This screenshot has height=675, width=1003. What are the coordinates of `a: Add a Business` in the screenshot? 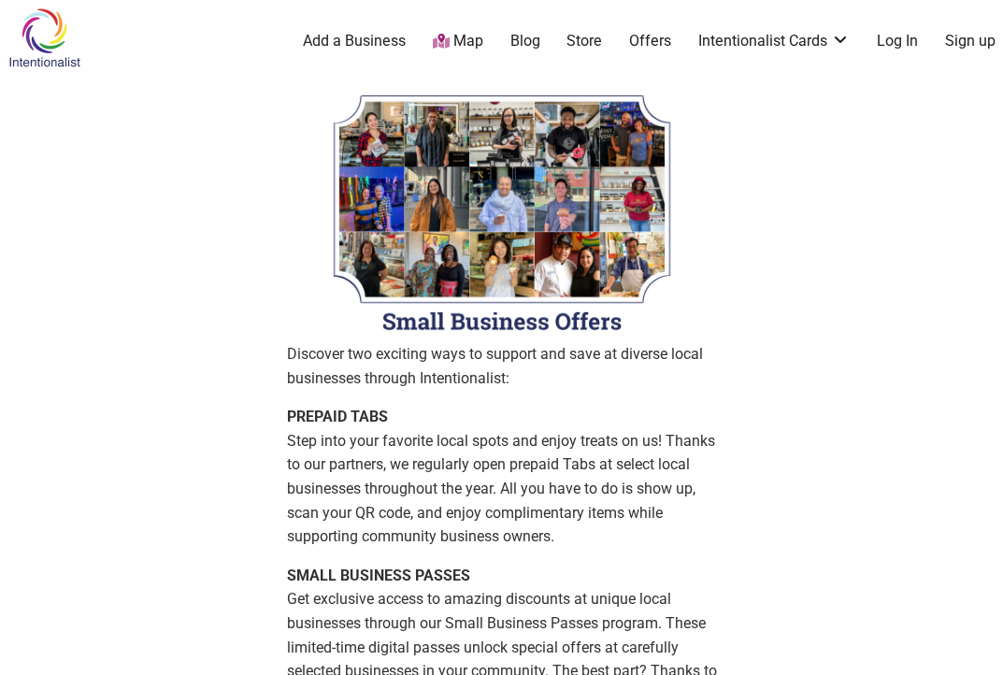 It's located at (354, 41).